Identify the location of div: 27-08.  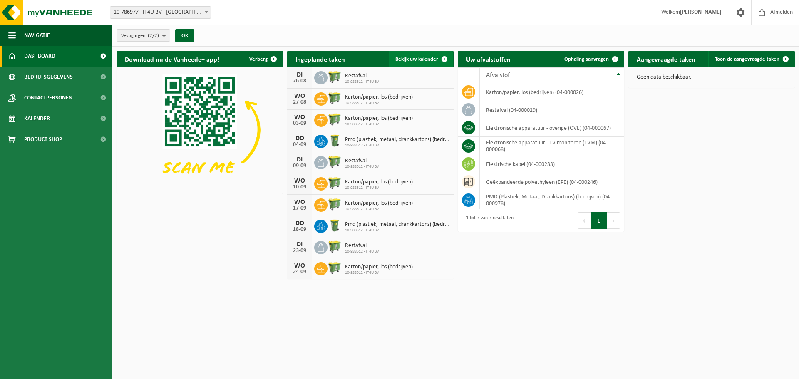
(300, 102).